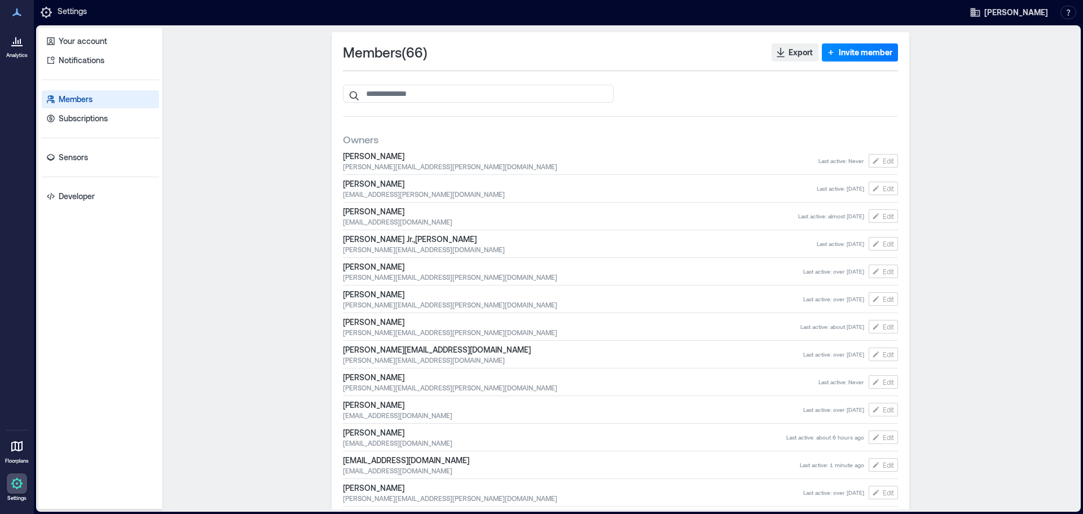  I want to click on span: Members ( 66 ), so click(385, 52).